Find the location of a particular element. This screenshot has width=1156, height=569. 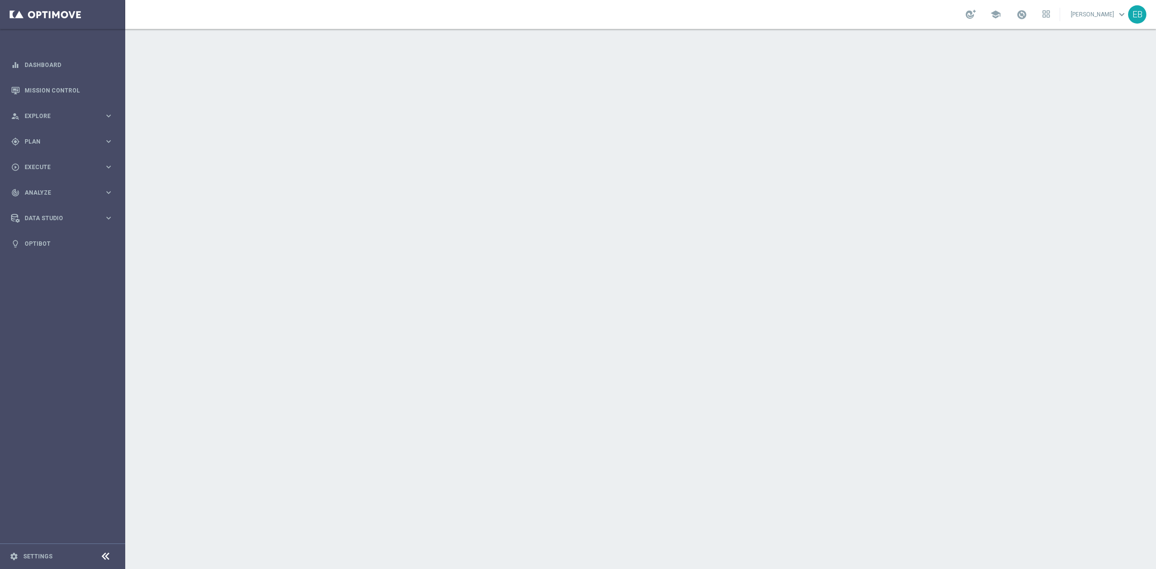

span: Execute is located at coordinates (64, 167).